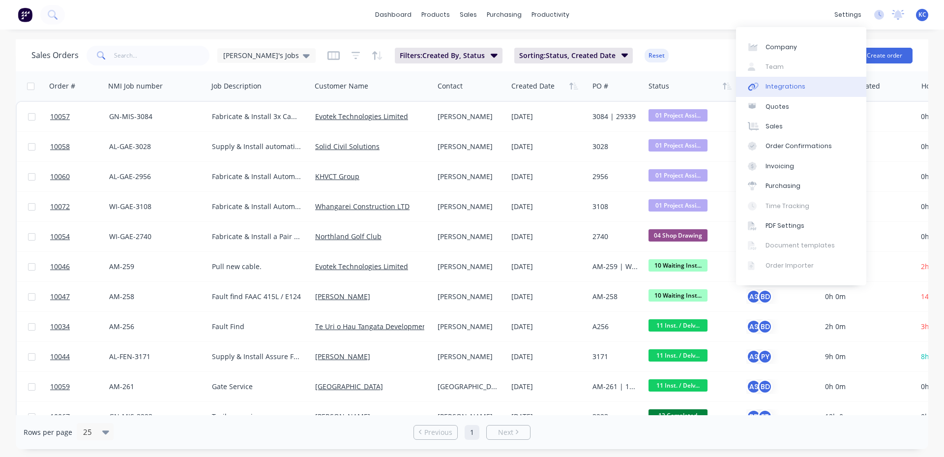 The image size is (944, 457). I want to click on div: 114h 0m, so click(867, 117).